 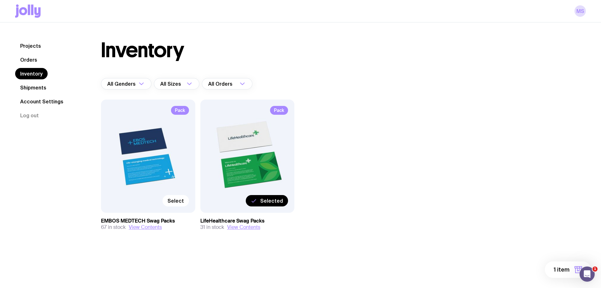 What do you see at coordinates (247, 221) in the screenshot?
I see `h3: LifeHealthcare Swag Packs` at bounding box center [247, 221].